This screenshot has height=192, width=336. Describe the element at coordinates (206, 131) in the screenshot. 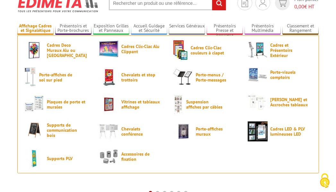

I see `a: Porte-affiches muraux` at that location.